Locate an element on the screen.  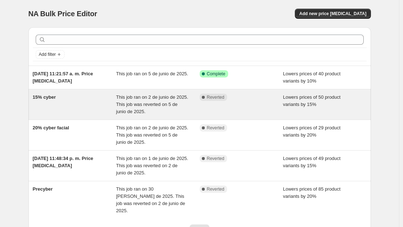
span: Precyber is located at coordinates (43, 189).